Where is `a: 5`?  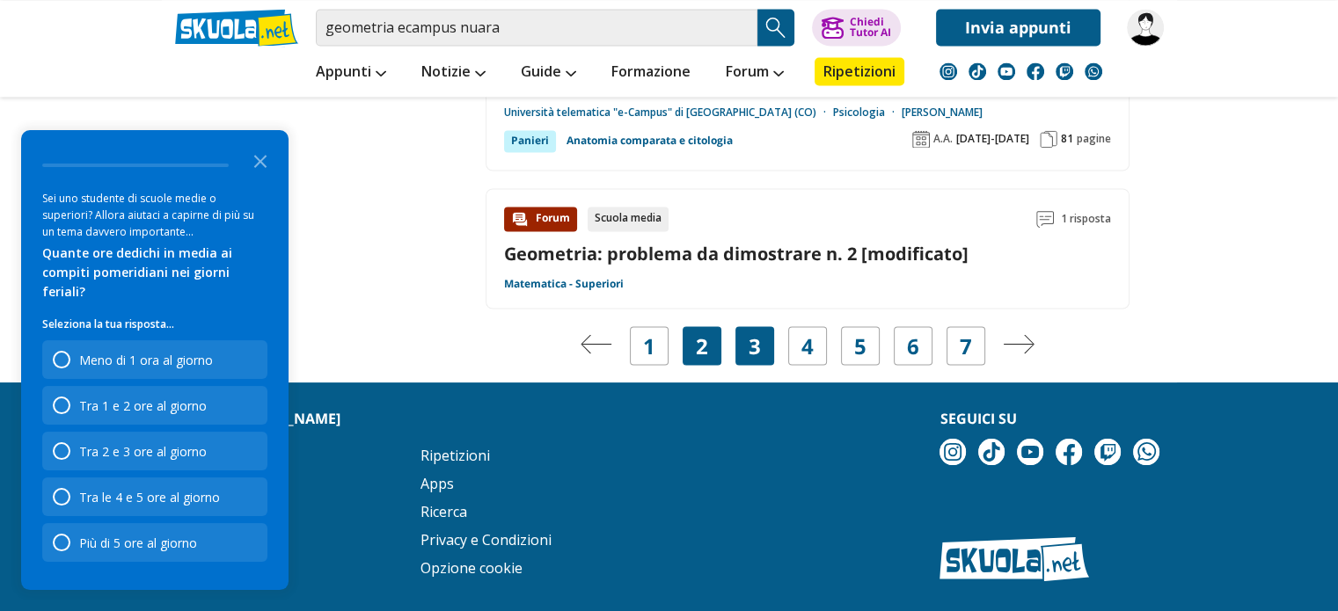
a: 5 is located at coordinates (860, 346).